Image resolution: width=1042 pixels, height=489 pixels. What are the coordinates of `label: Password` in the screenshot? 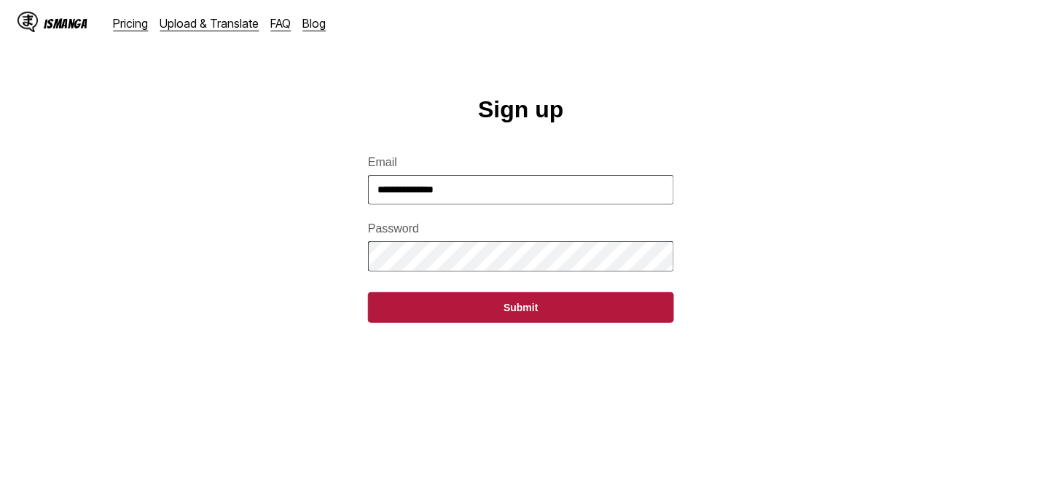 It's located at (521, 229).